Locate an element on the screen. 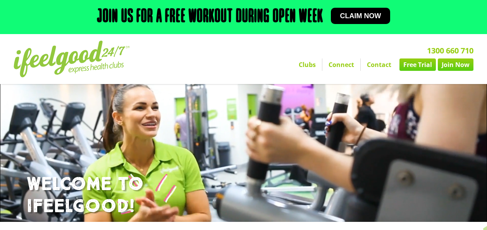 This screenshot has width=487, height=230. a: Claim now is located at coordinates (361, 16).